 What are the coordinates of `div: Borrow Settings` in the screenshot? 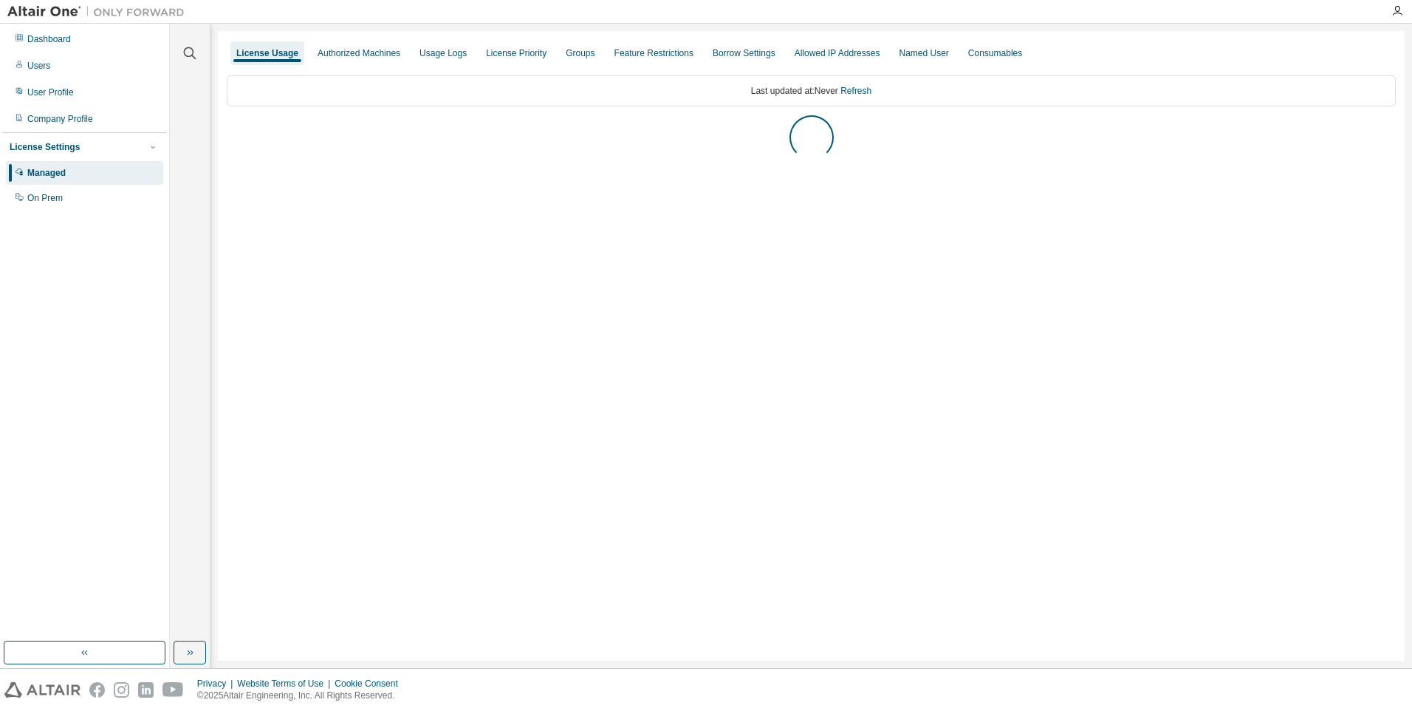 It's located at (744, 53).